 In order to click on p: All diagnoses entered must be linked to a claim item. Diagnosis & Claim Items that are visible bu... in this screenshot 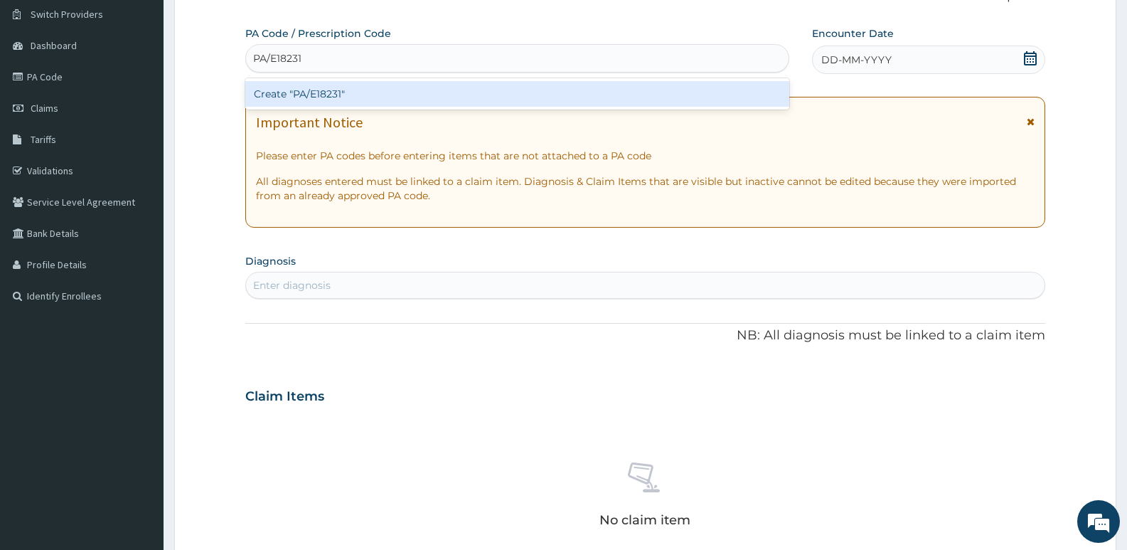, I will do `click(645, 188)`.